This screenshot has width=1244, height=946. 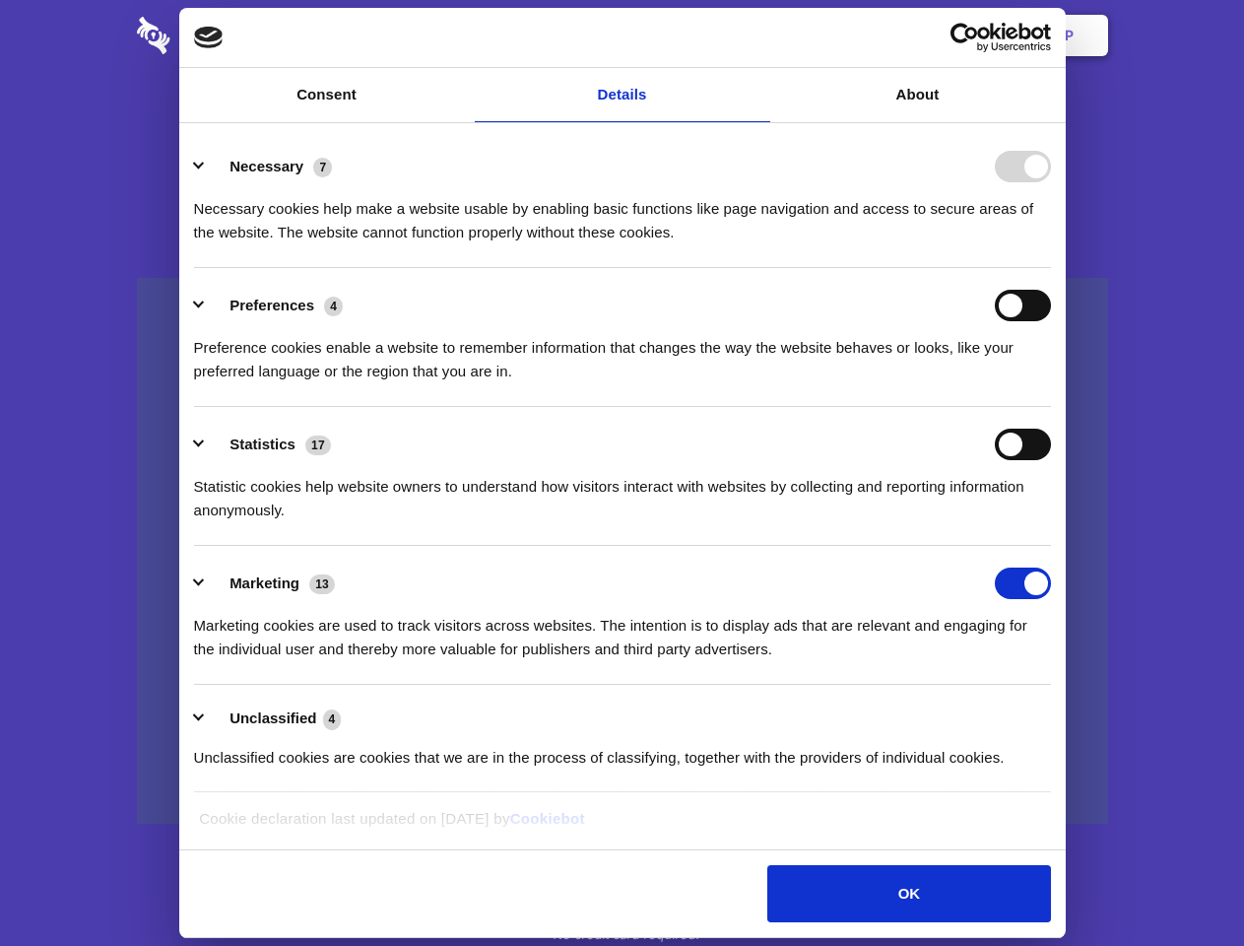 What do you see at coordinates (221, 35) in the screenshot?
I see `img: logo-wordmark-white-trans-d4663122ce5f474addd5e946df7df03e33cb6a1c49d2221995e7729f52c070b2.svg` at bounding box center [221, 35].